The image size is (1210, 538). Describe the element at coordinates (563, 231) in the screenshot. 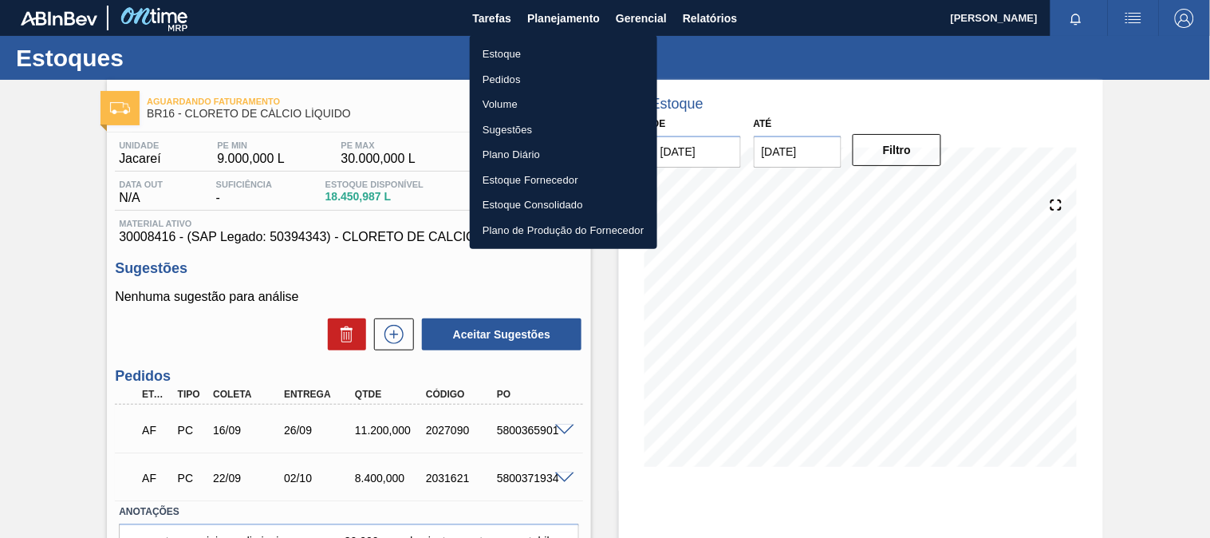

I see `a: Plano de Produção do Fornecedor` at that location.